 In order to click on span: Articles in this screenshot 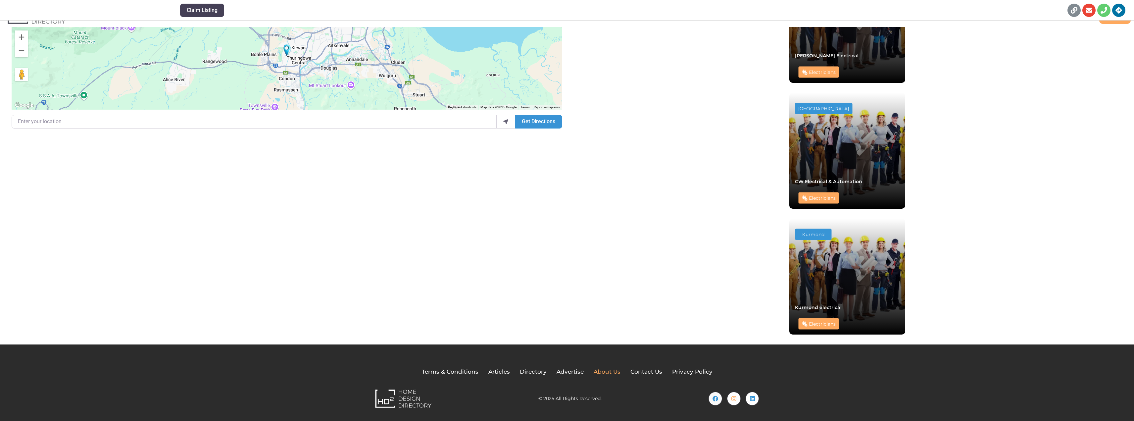, I will do `click(499, 372)`.